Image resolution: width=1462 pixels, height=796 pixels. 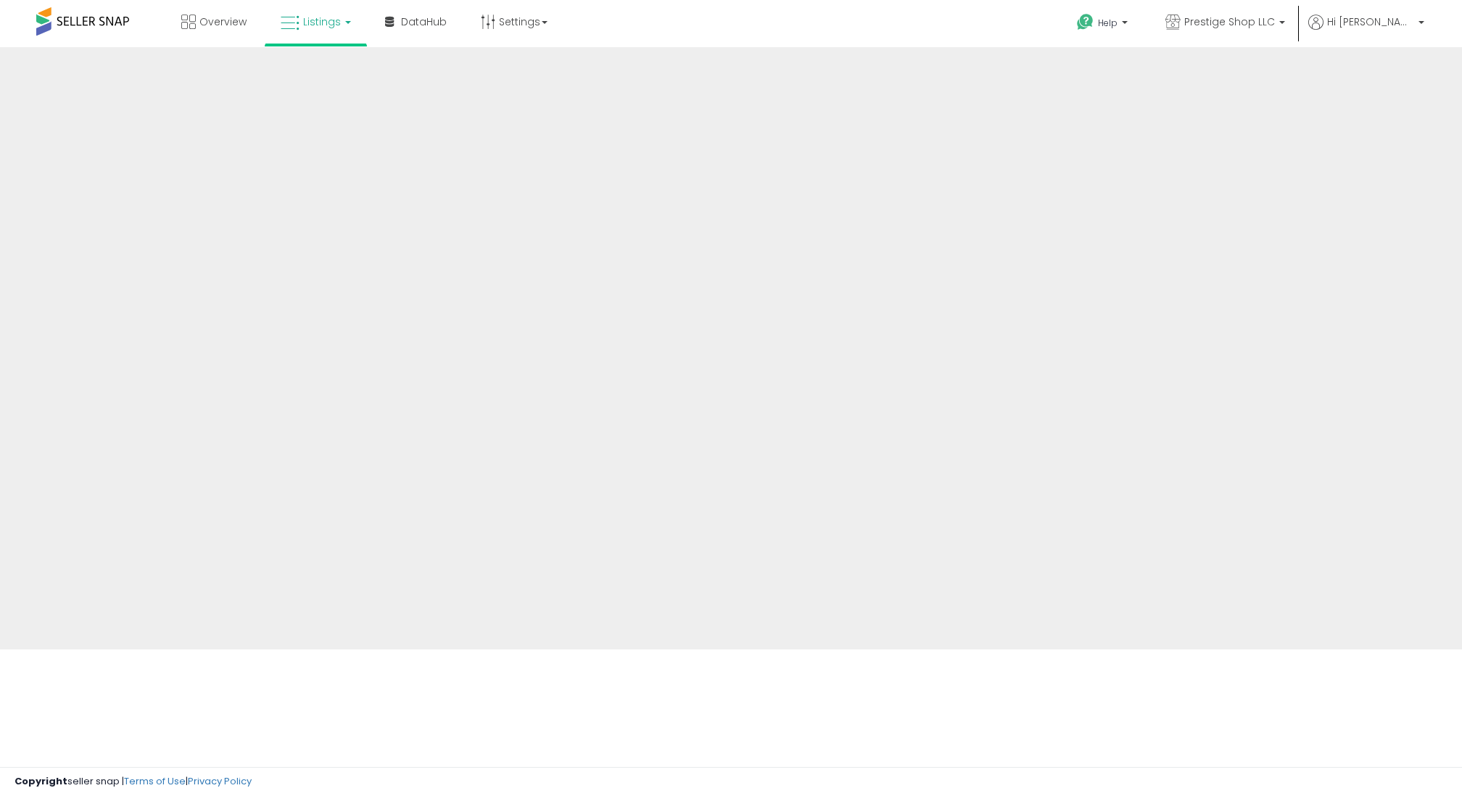 I want to click on a: Help, so click(x=1104, y=25).